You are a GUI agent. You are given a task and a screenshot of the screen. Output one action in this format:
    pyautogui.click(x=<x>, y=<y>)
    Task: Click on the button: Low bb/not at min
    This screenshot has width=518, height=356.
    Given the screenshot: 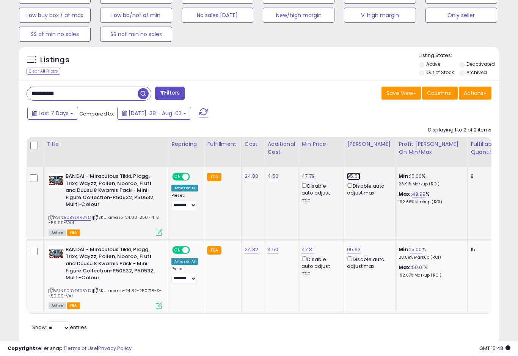 What is the action you would take?
    pyautogui.click(x=136, y=15)
    